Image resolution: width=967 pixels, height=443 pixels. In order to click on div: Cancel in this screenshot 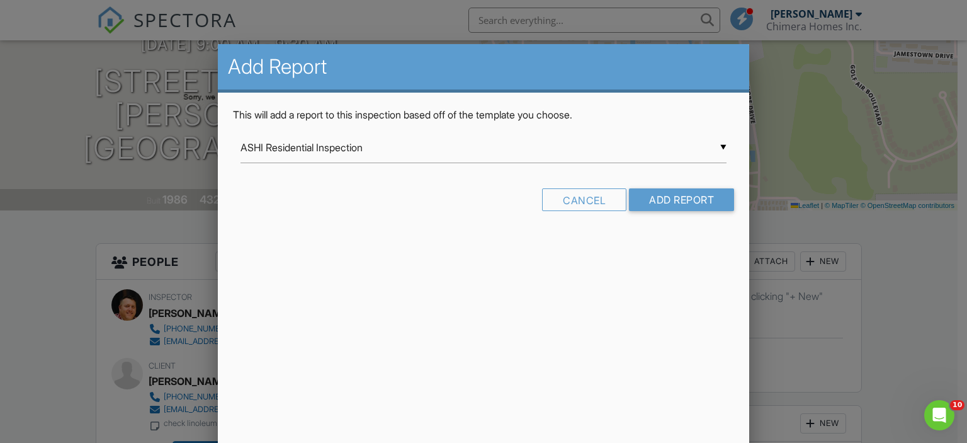, I will do `click(584, 200)`.